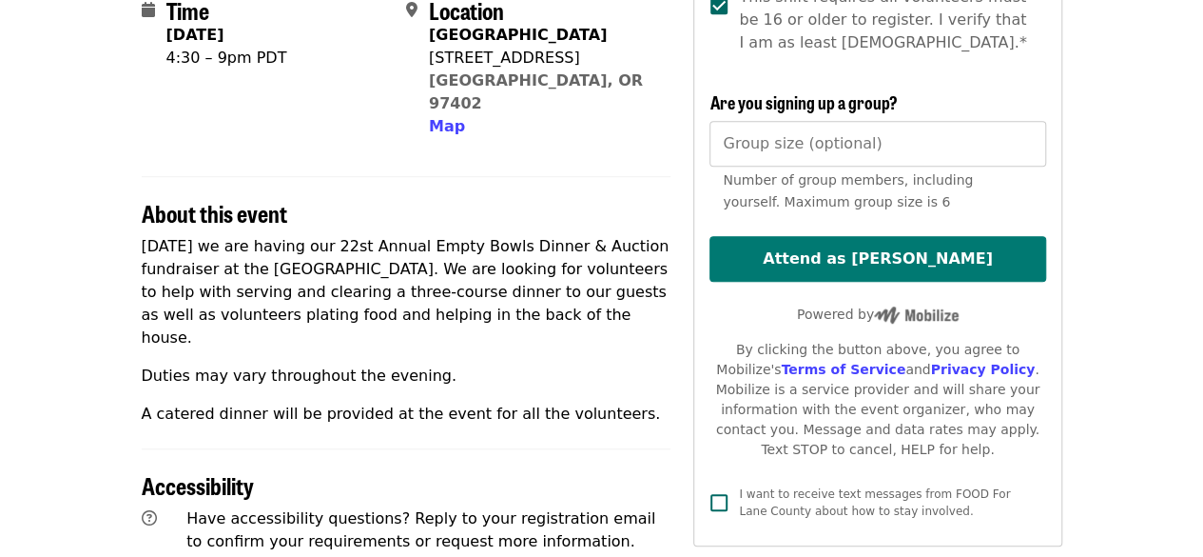 The width and height of the screenshot is (1203, 557). I want to click on i: map-marker-alt icon, so click(412, 10).